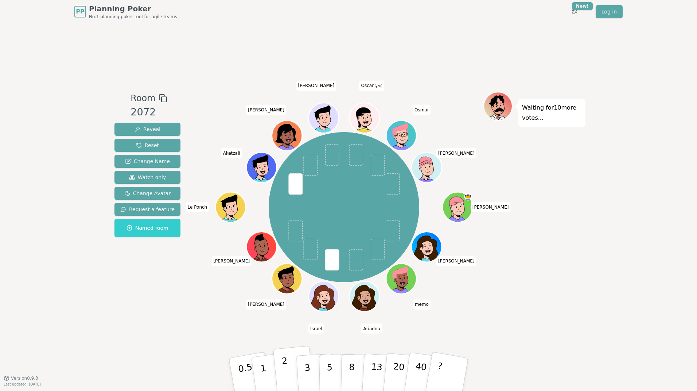 The width and height of the screenshot is (697, 391). Describe the element at coordinates (582, 6) in the screenshot. I see `div: New!` at that location.